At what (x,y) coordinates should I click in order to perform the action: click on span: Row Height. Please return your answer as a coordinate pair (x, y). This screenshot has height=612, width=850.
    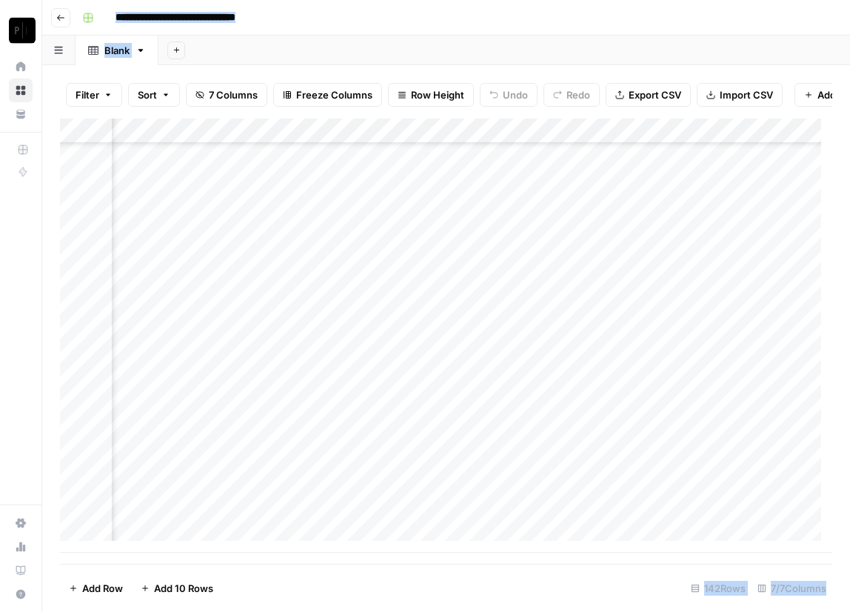
    Looking at the image, I should click on (438, 95).